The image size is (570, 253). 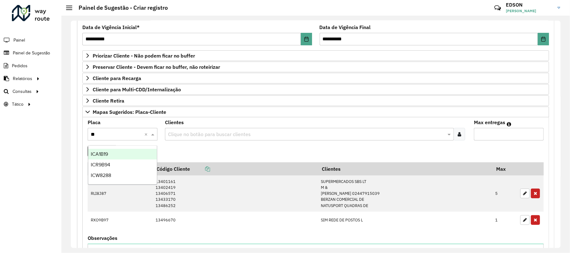 I want to click on span: Painel de Sugestão, so click(x=31, y=53).